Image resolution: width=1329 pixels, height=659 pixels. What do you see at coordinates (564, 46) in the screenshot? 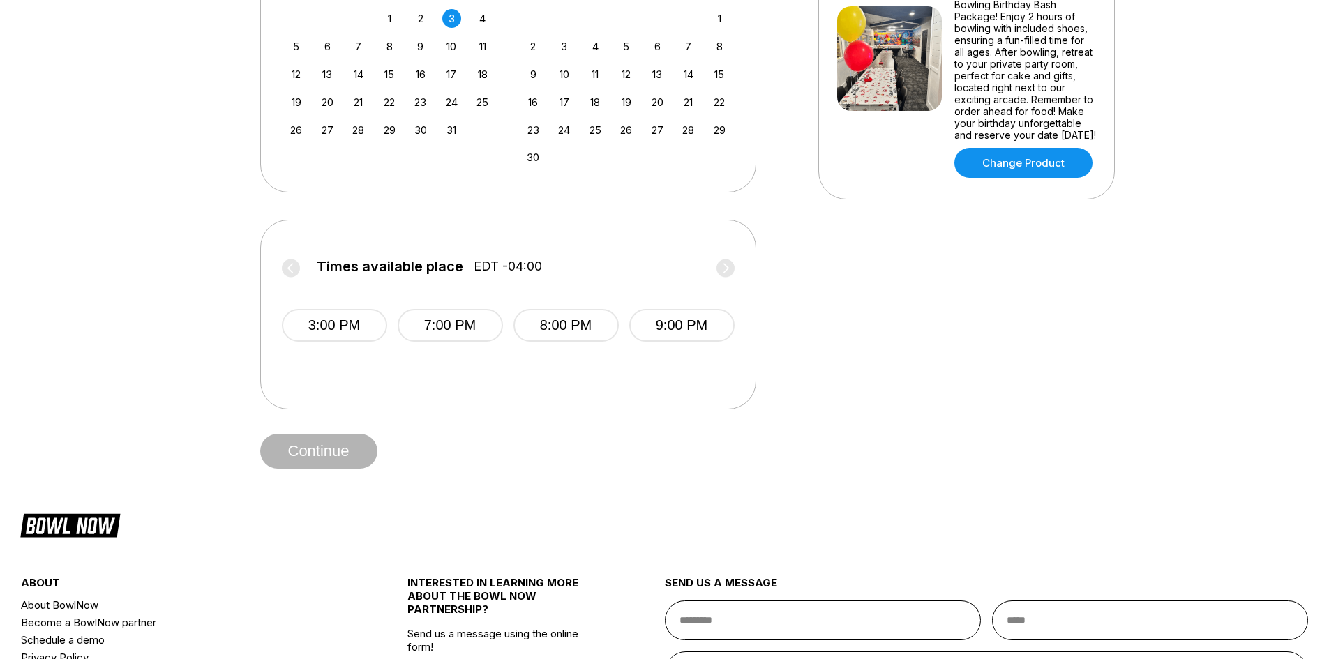
I see `div: Choose Monday, November 3rd, 2025` at bounding box center [564, 46].